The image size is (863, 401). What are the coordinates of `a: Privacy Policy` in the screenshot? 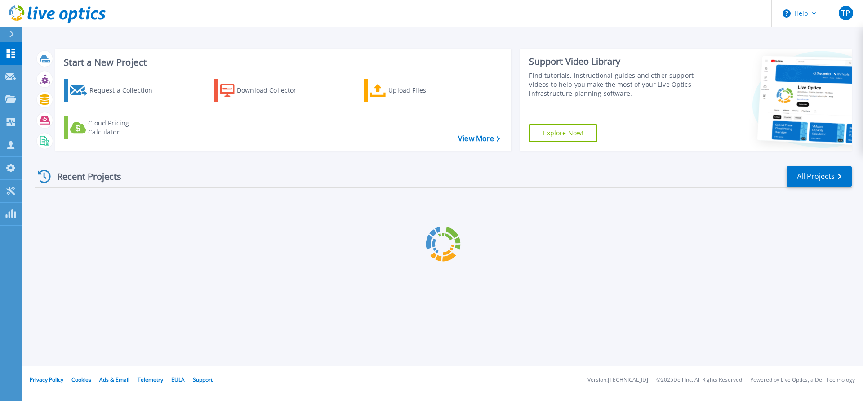 It's located at (46, 380).